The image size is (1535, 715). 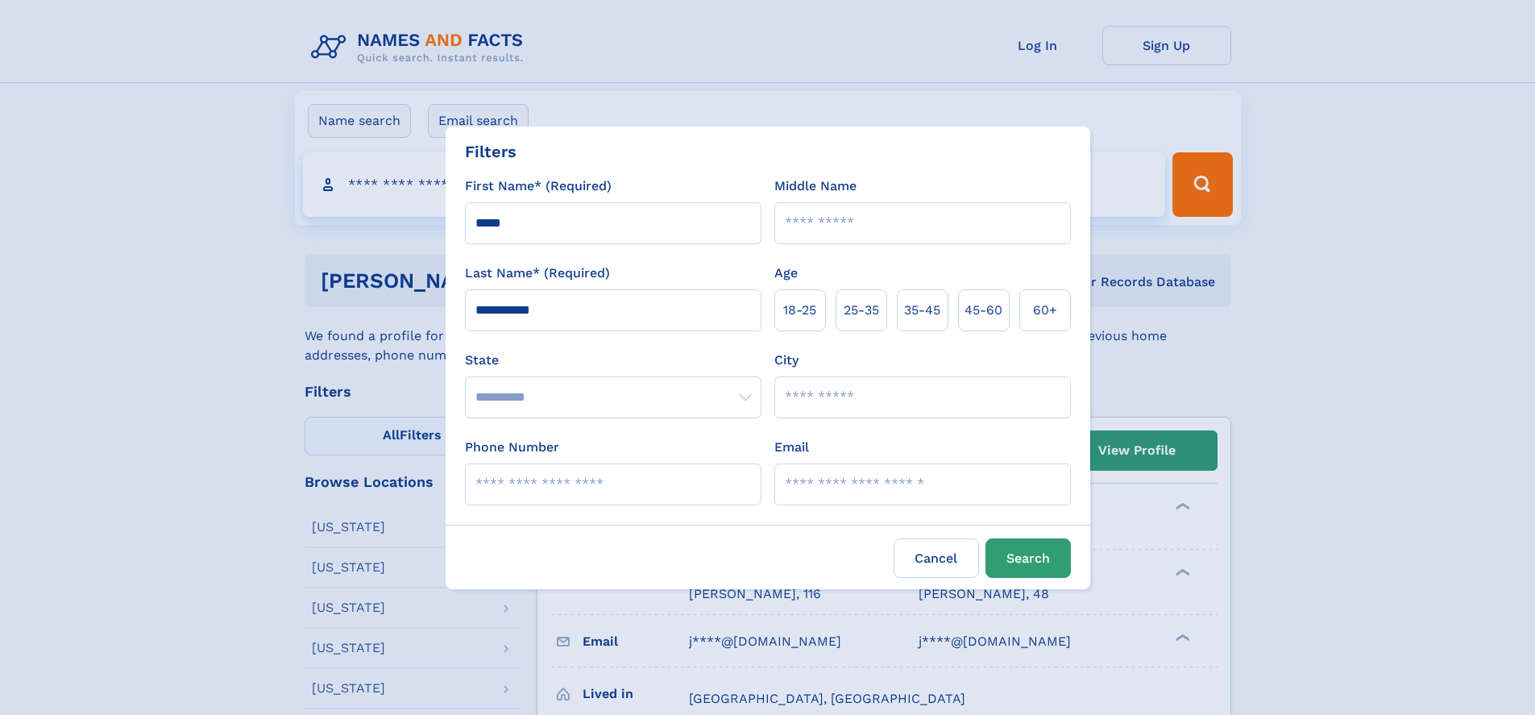 What do you see at coordinates (799, 310) in the screenshot?
I see `span: 18‑25` at bounding box center [799, 310].